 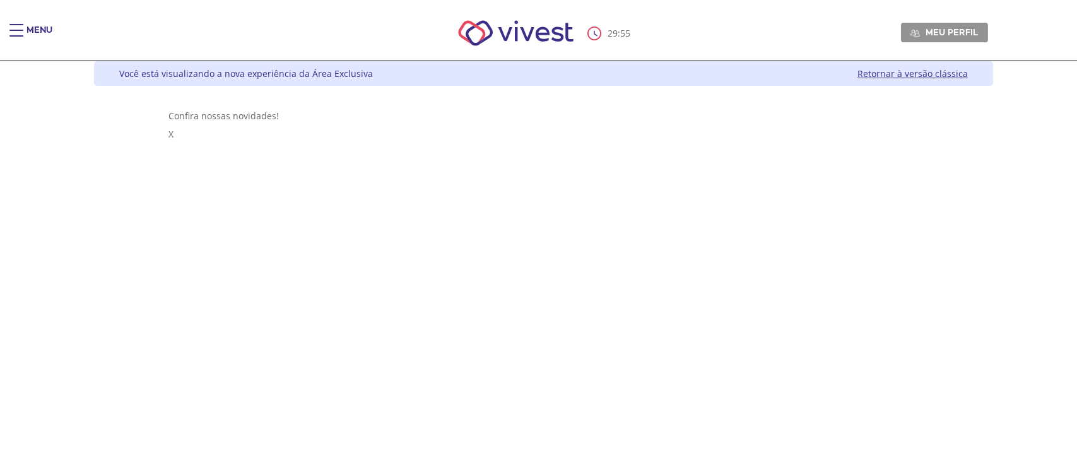 I want to click on div: Você está visualizando a nova experiência da Área Exclusiva, so click(x=246, y=73).